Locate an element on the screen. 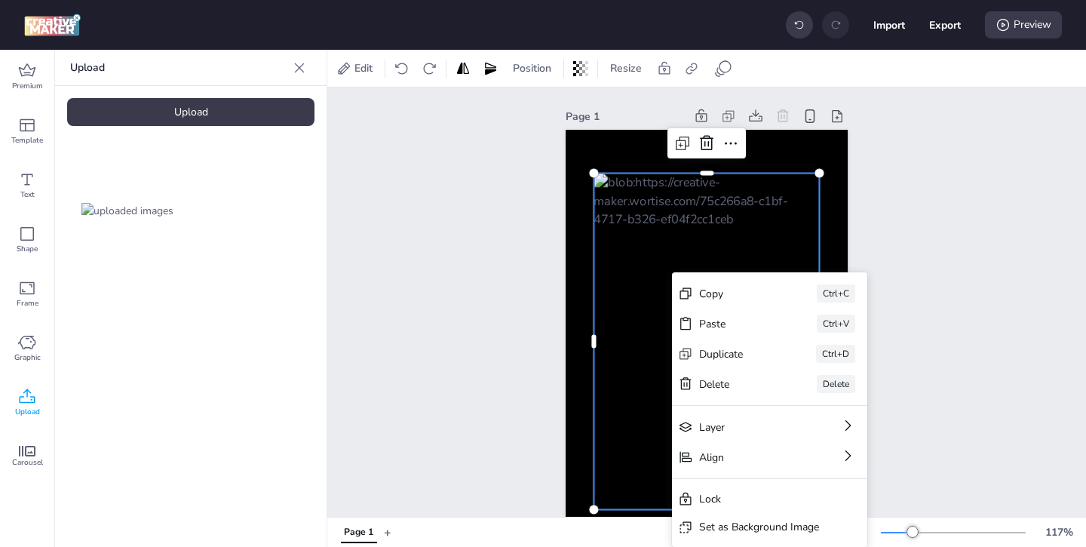  span: Frame is located at coordinates (27, 303).